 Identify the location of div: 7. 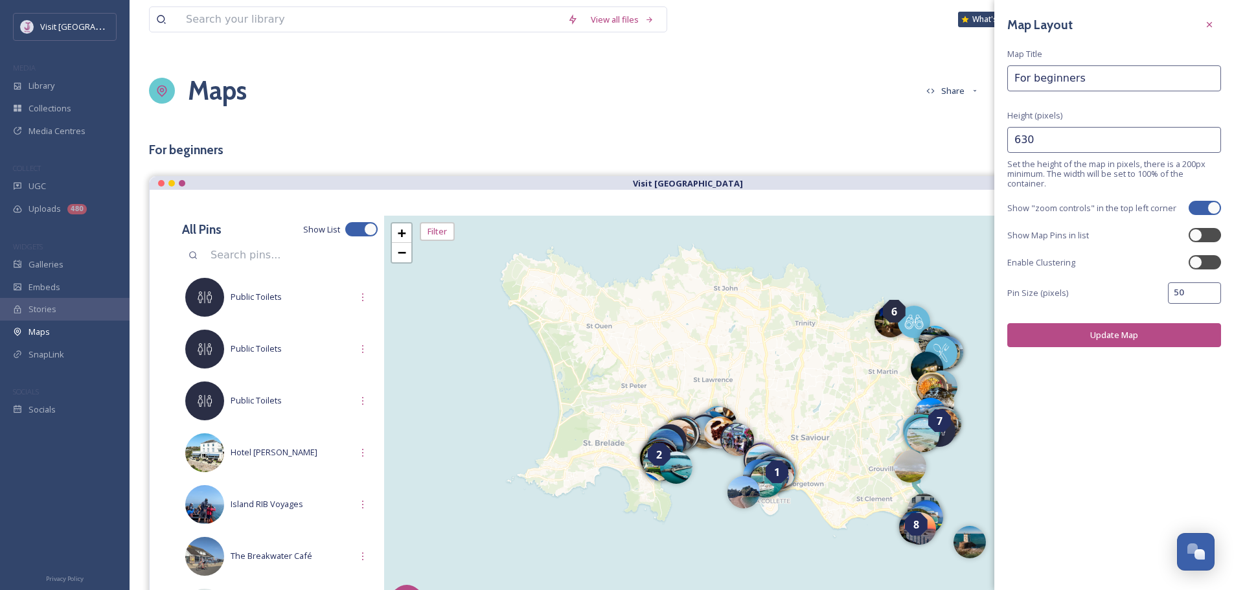
(939, 420).